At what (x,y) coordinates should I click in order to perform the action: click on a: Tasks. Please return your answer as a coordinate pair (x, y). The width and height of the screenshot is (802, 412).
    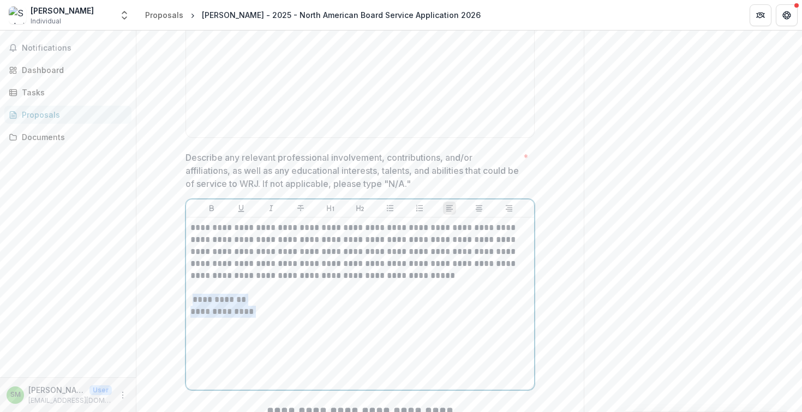
    Looking at the image, I should click on (68, 92).